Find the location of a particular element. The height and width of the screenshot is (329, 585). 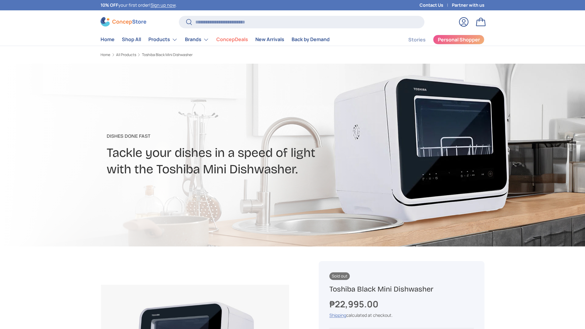

nav: Primary is located at coordinates (215, 40).